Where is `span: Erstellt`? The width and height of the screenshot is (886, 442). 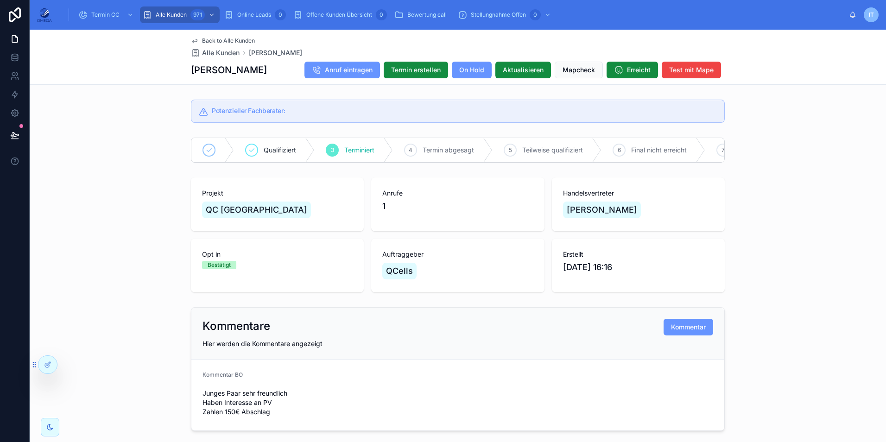 span: Erstellt is located at coordinates (638, 254).